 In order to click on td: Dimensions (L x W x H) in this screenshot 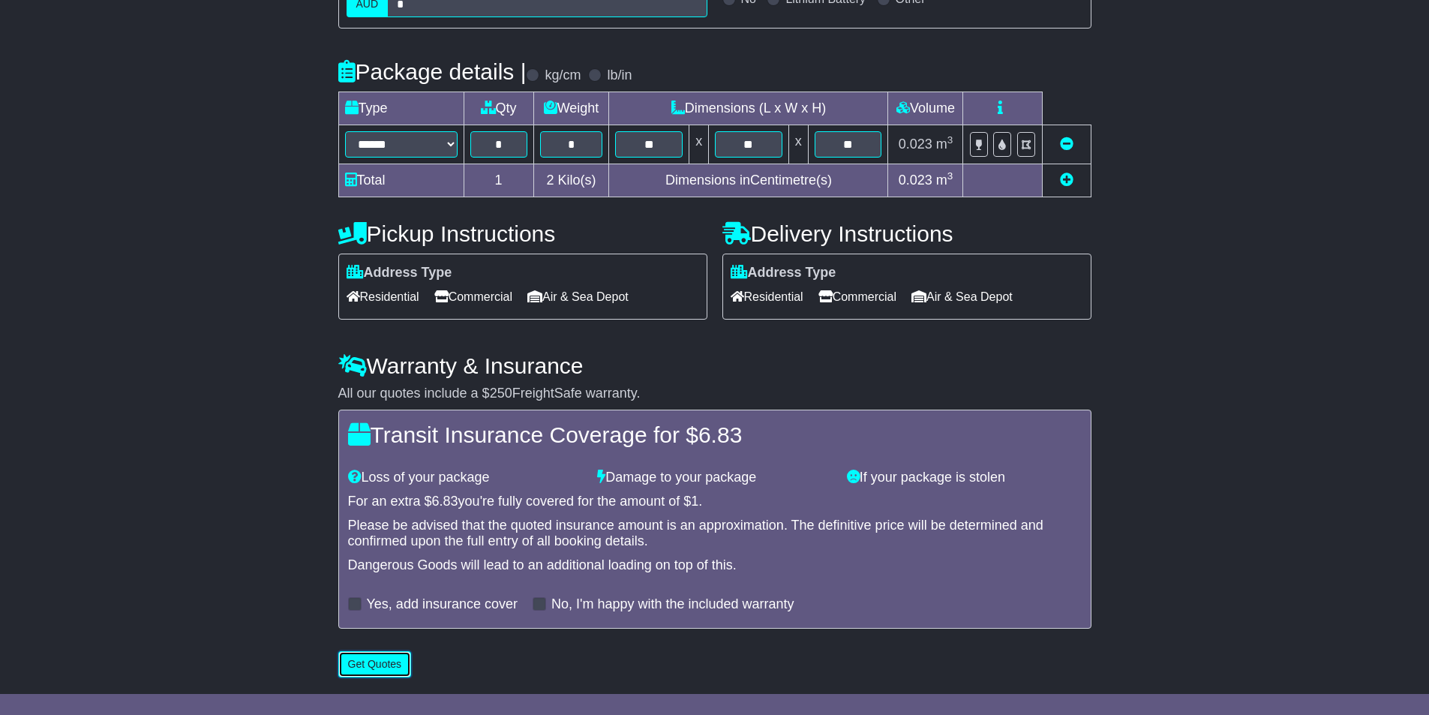, I will do `click(748, 109)`.